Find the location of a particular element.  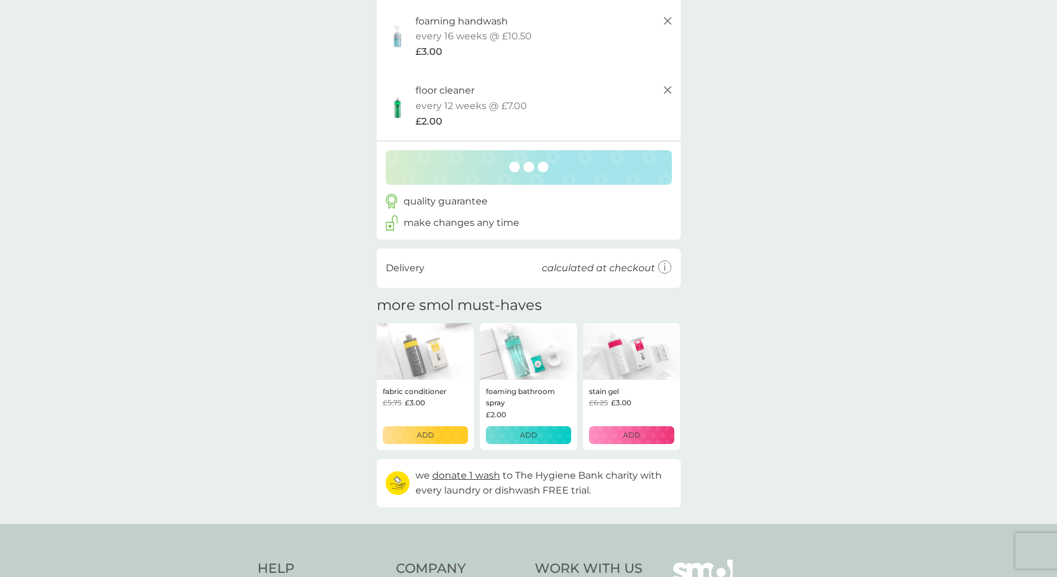

span: £6.25 is located at coordinates (599, 403).